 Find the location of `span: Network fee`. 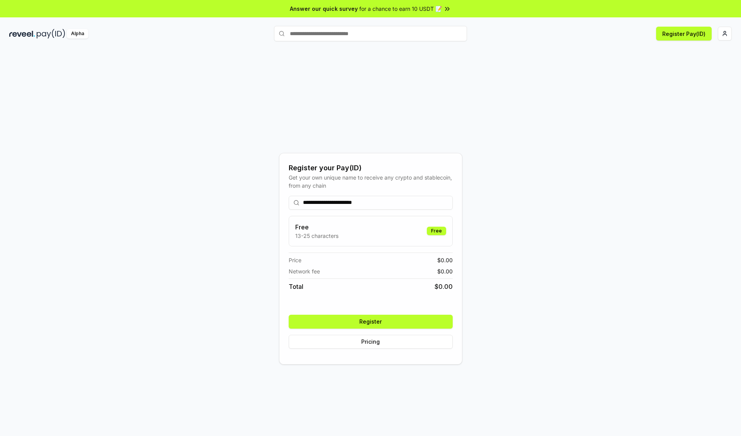

span: Network fee is located at coordinates (304, 271).